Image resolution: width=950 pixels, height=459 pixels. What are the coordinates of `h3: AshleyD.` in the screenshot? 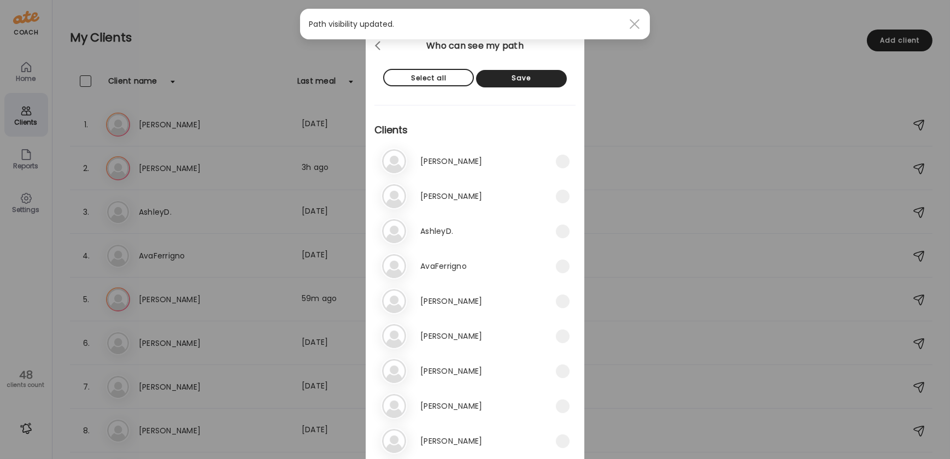 It's located at (437, 231).